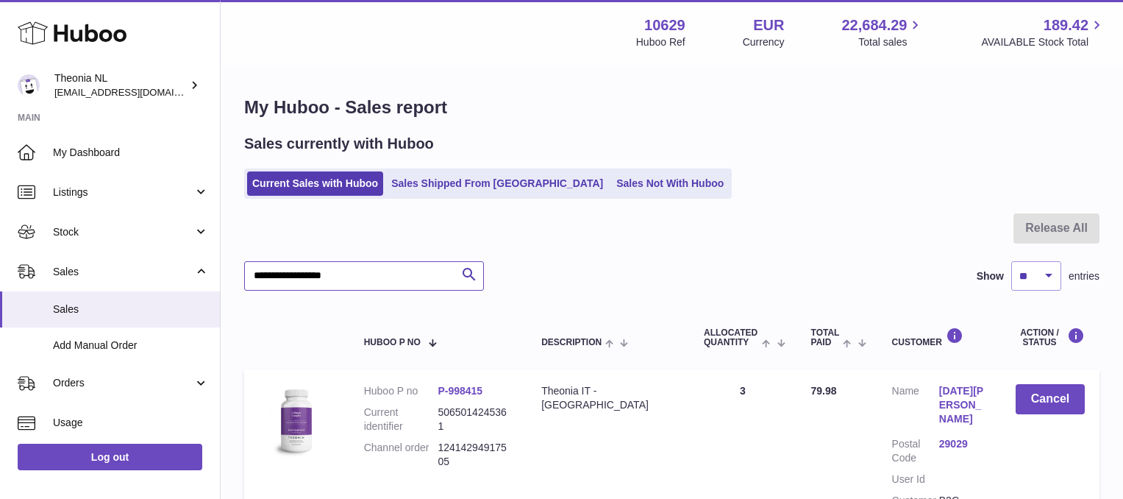  I want to click on span: 22,684.29, so click(874, 25).